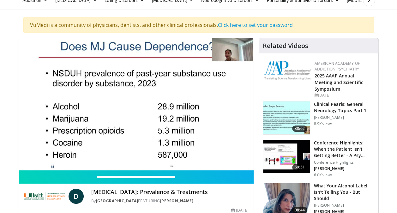 The image size is (397, 213). I want to click on img: f7c290de-70ae-47e0-9ae1-04035161c232.png.150x105_q85_autocrop_double_scale_upscale_version-0.2.png, so click(287, 70).